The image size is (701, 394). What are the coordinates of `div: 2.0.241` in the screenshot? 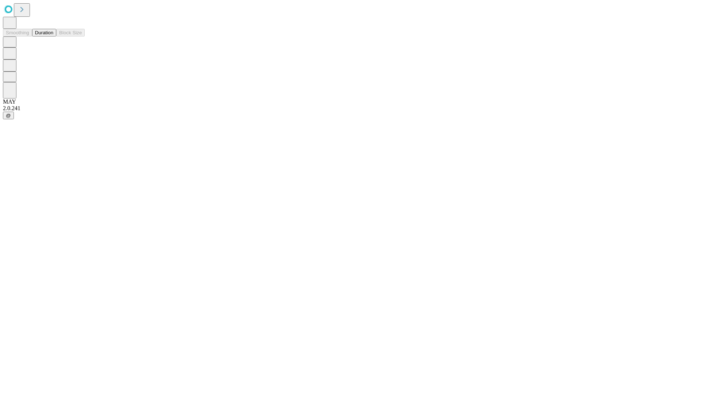 It's located at (350, 108).